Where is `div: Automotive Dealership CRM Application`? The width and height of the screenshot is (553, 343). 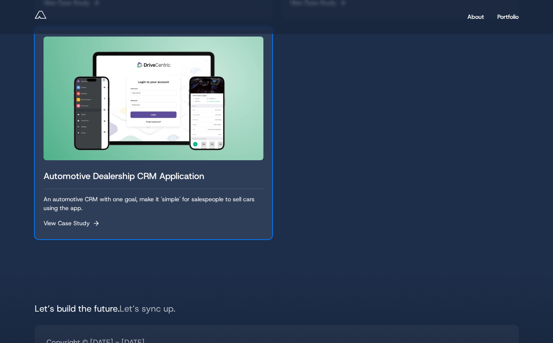 div: Automotive Dealership CRM Application is located at coordinates (153, 179).